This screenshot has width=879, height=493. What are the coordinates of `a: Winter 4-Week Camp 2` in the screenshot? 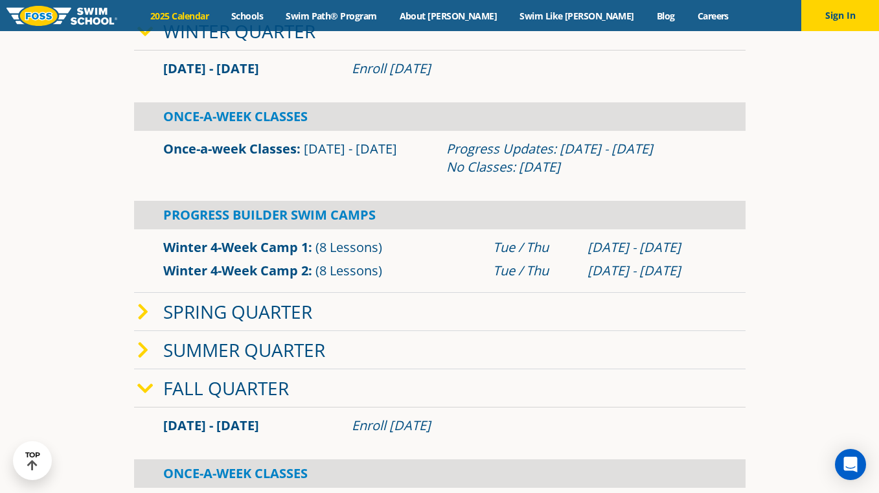 It's located at (236, 270).